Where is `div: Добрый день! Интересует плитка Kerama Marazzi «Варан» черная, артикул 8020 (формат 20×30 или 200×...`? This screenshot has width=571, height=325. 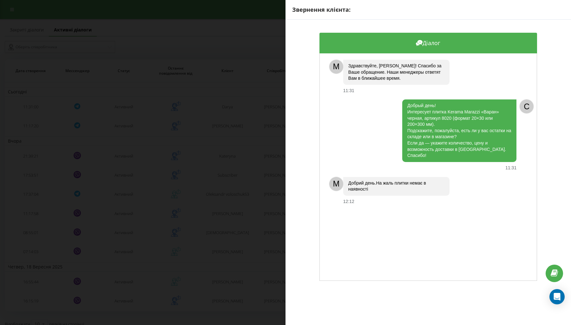
div: Добрый день! Интересует плитка Kerama Marazzi «Варан» черная, артикул 8020 (формат 20×30 или 200×... is located at coordinates (459, 130).